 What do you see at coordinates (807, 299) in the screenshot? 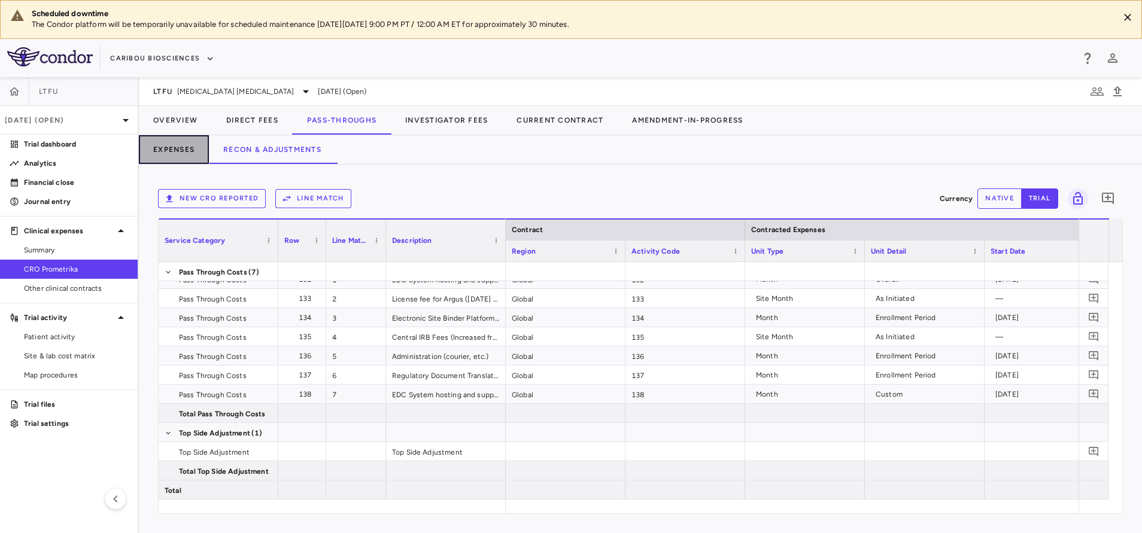
I see `div: Site Month` at bounding box center [807, 299].